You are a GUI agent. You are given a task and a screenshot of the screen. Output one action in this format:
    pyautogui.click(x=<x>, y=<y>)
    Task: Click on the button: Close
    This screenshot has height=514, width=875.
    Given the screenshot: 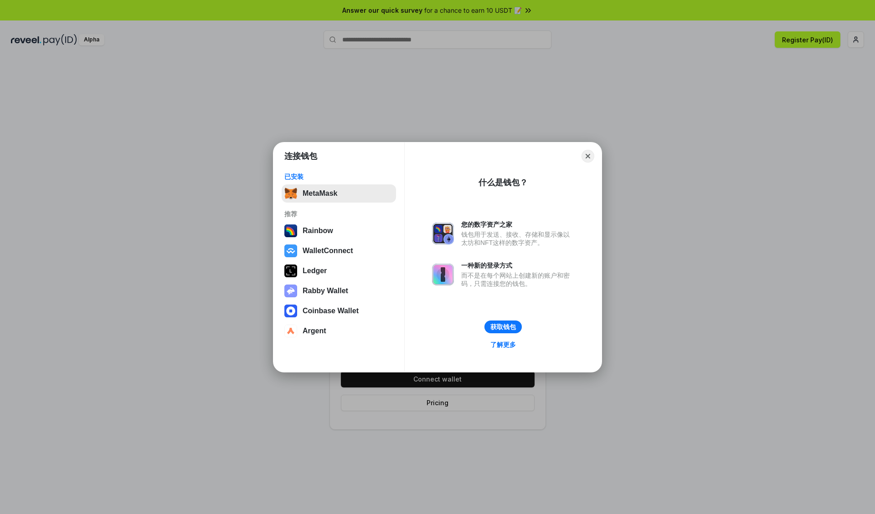 What is the action you would take?
    pyautogui.click(x=588, y=156)
    